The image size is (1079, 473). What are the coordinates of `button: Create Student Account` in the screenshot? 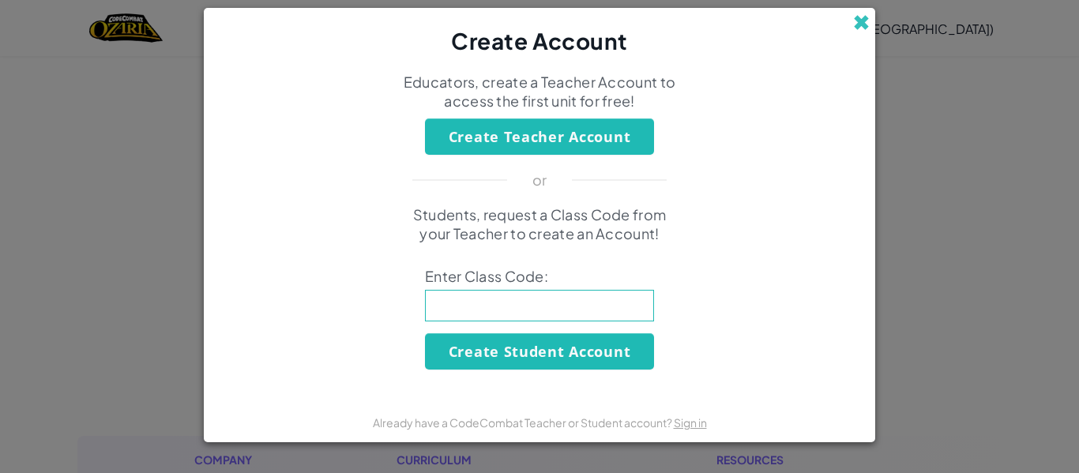 It's located at (540, 352).